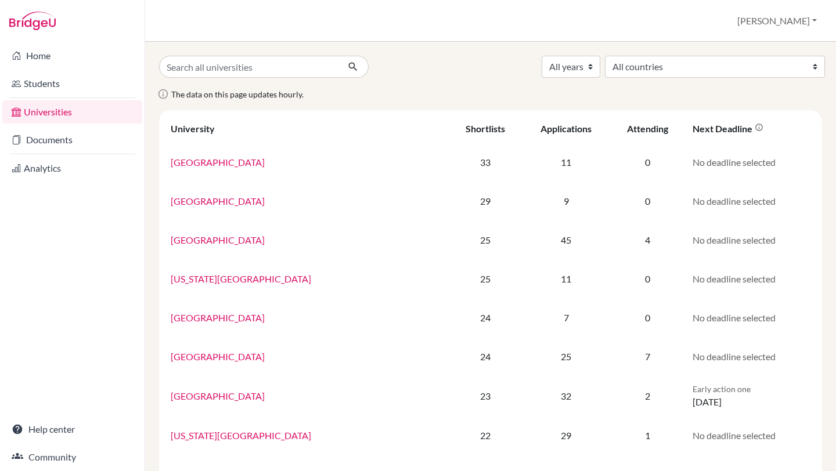 The image size is (836, 471). What do you see at coordinates (248, 67) in the screenshot?
I see `input: Search all universities` at bounding box center [248, 67].